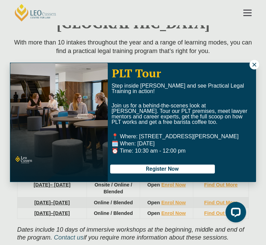  What do you see at coordinates (162, 169) in the screenshot?
I see `button: Register Now` at bounding box center [162, 169].